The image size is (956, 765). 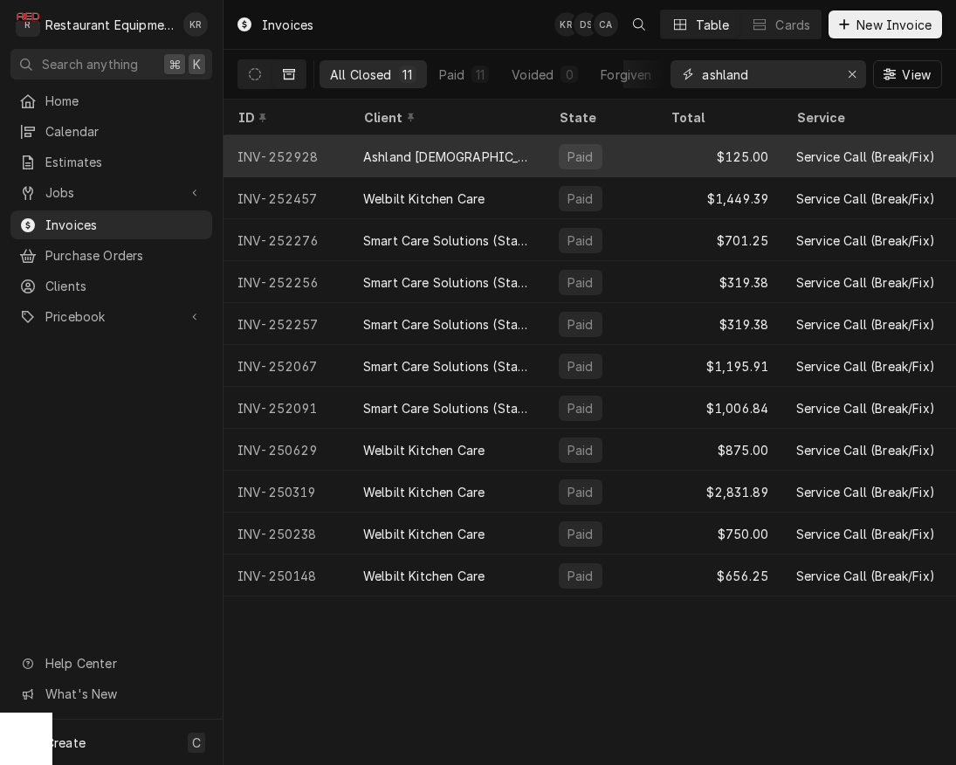 I want to click on div: $1,006.84, so click(x=719, y=408).